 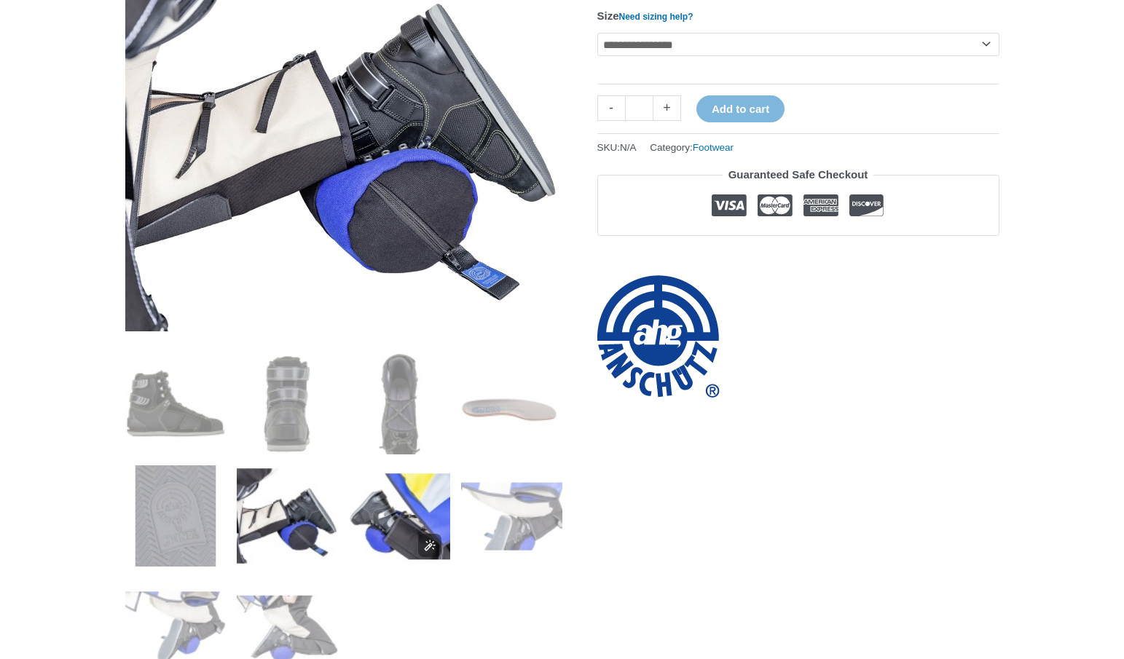 What do you see at coordinates (617, 147) in the screenshot?
I see `span: SKU:` at bounding box center [617, 147].